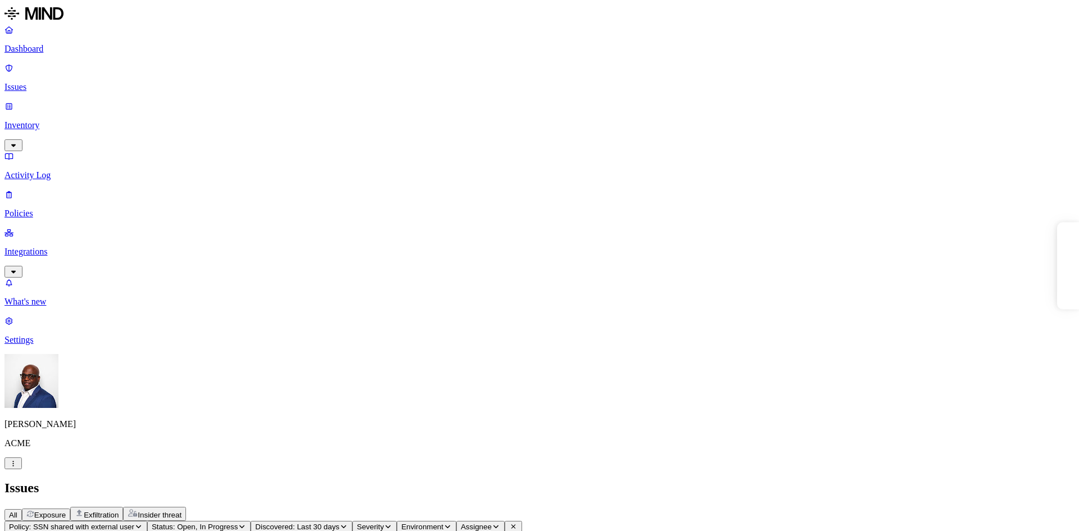 The height and width of the screenshot is (531, 1079). Describe the element at coordinates (50, 515) in the screenshot. I see `span: Exposure` at that location.